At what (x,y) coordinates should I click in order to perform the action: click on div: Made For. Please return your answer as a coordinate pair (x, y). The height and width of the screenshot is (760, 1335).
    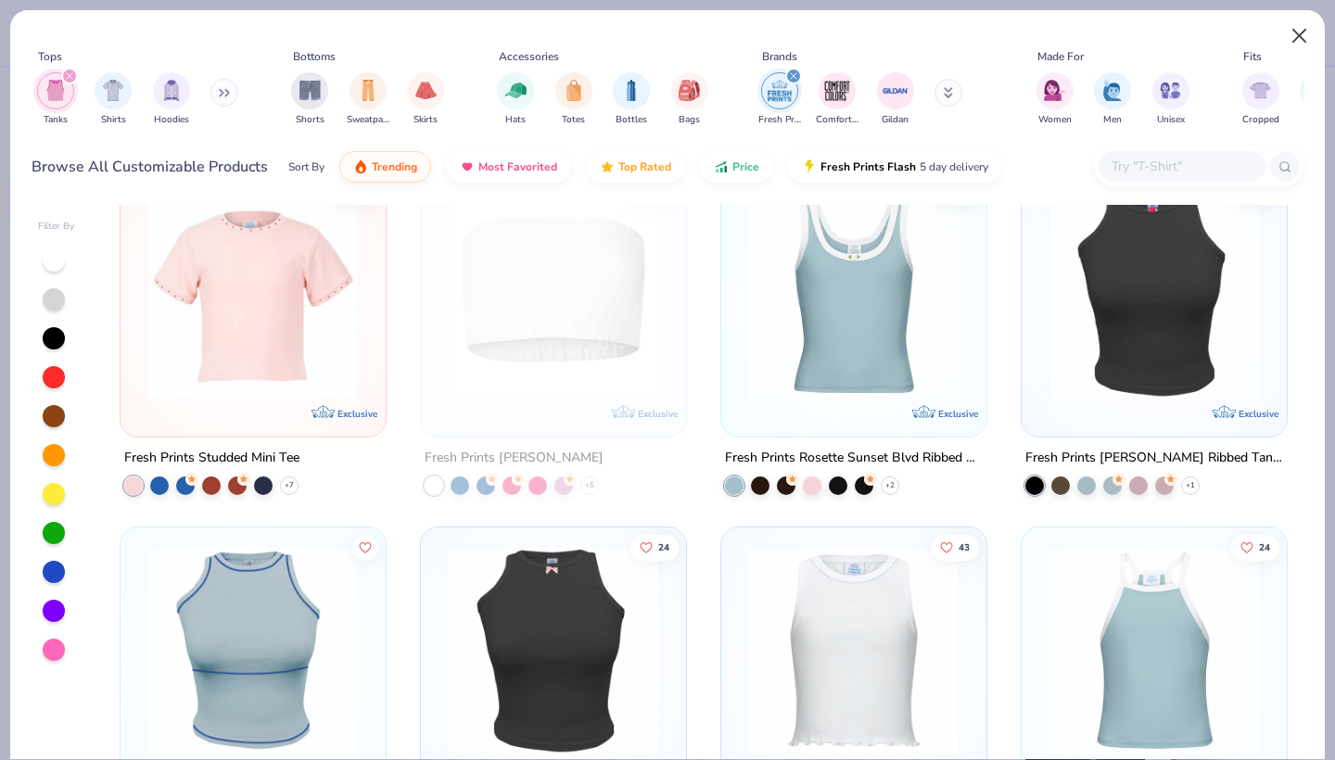
    Looking at the image, I should click on (1061, 57).